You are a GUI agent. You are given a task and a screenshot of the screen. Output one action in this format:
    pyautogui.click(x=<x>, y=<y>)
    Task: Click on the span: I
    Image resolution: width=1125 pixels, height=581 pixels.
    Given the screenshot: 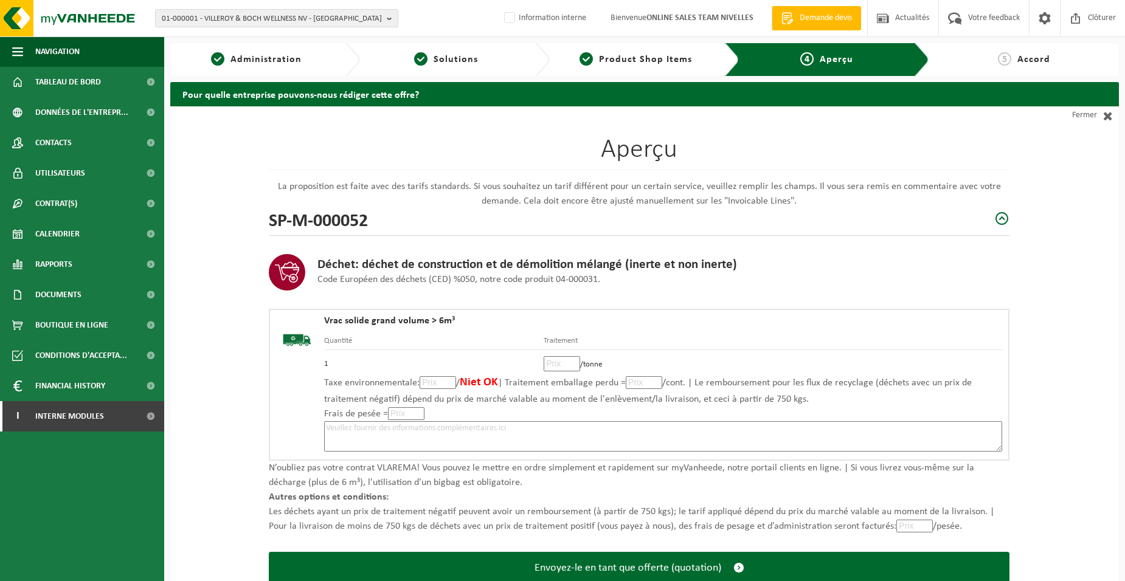 What is the action you would take?
    pyautogui.click(x=18, y=416)
    